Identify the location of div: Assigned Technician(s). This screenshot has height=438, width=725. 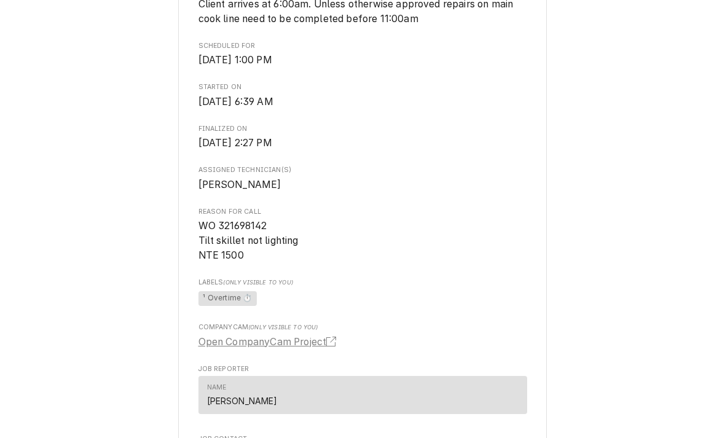
(363, 178).